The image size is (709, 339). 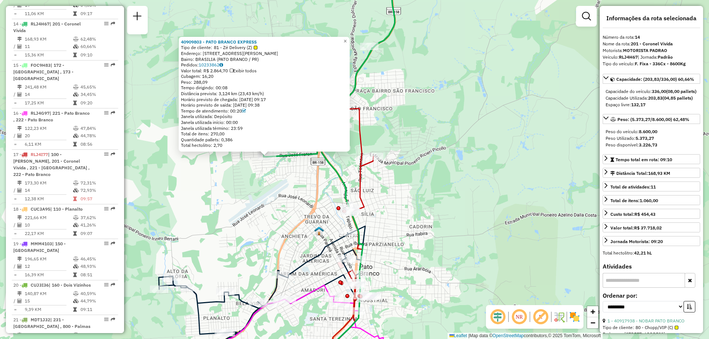 What do you see at coordinates (98, 183) in the screenshot?
I see `td: 72,31%` at bounding box center [98, 183].